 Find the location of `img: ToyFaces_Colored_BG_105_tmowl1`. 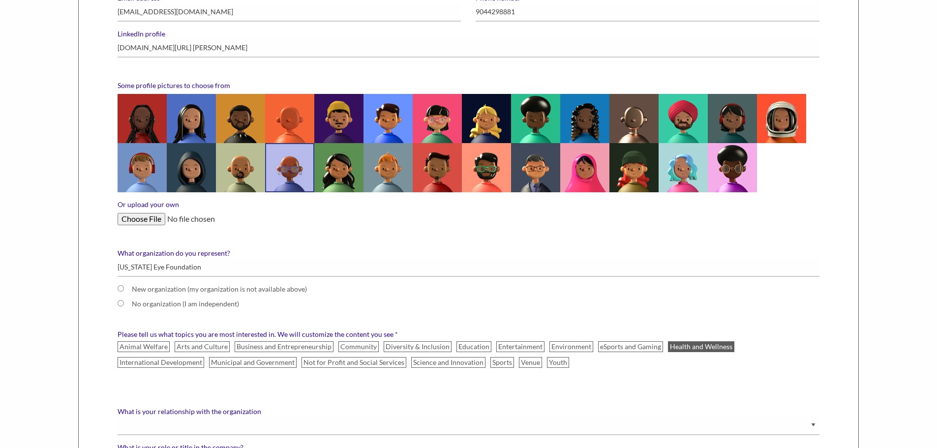

img: ToyFaces_Colored_BG_105_tmowl1 is located at coordinates (191, 168).